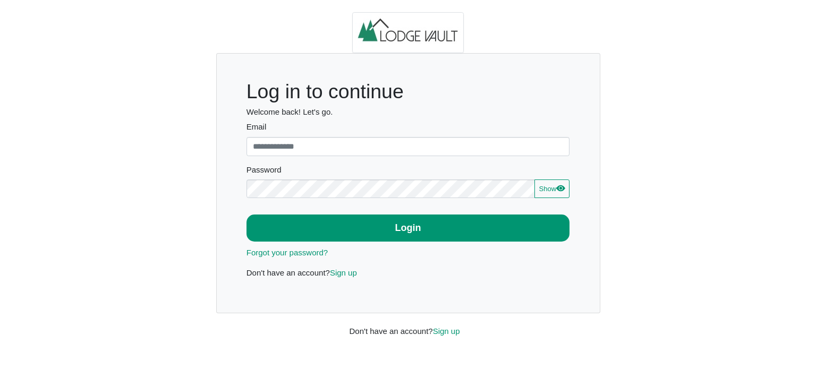 The height and width of the screenshot is (369, 816). Describe the element at coordinates (552, 189) in the screenshot. I see `button: Showeye fill` at that location.